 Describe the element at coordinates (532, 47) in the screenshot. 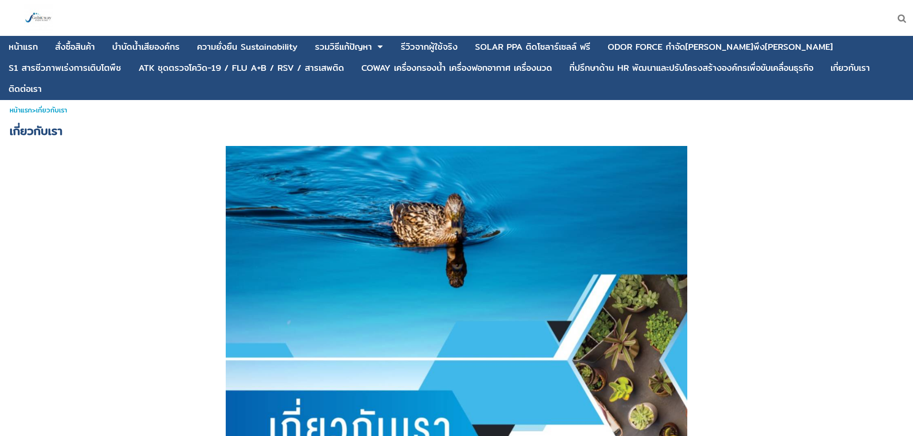

I see `a: SOLAR PPA ติดโซลาร์เซลล์ ฟรี` at that location.